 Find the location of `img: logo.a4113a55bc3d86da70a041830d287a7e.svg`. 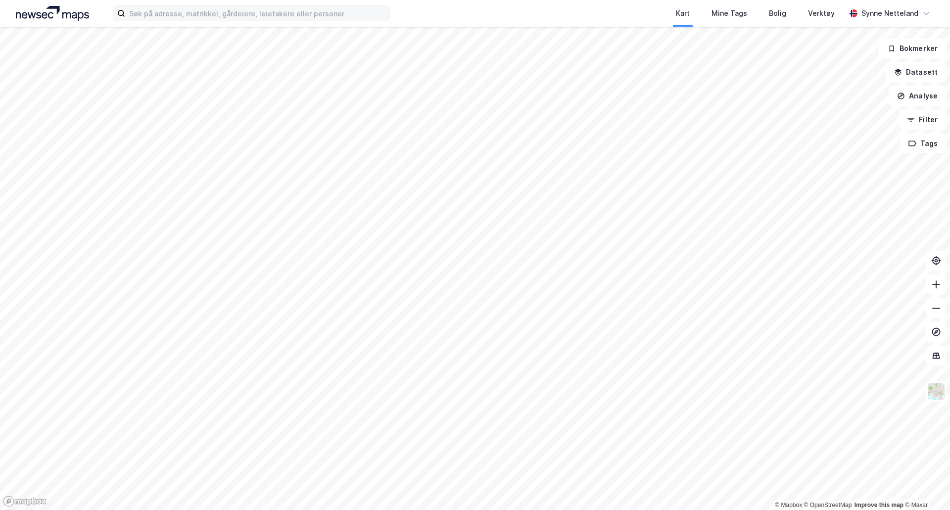

img: logo.a4113a55bc3d86da70a041830d287a7e.svg is located at coordinates (52, 13).